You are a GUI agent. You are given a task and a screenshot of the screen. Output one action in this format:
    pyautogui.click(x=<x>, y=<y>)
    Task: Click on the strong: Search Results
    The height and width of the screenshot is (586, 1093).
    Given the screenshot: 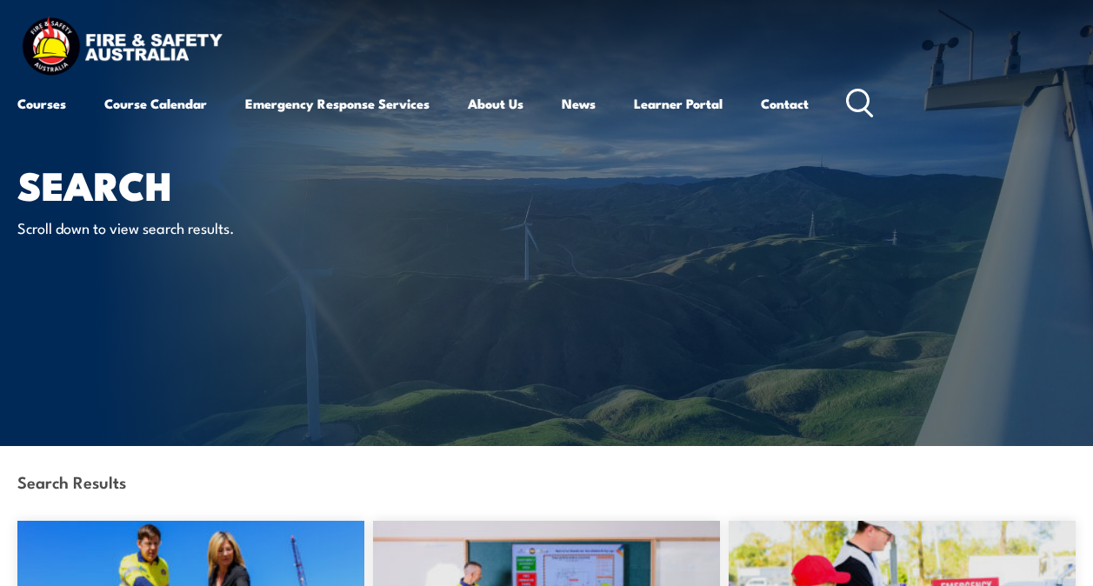 What is the action you would take?
    pyautogui.click(x=71, y=481)
    